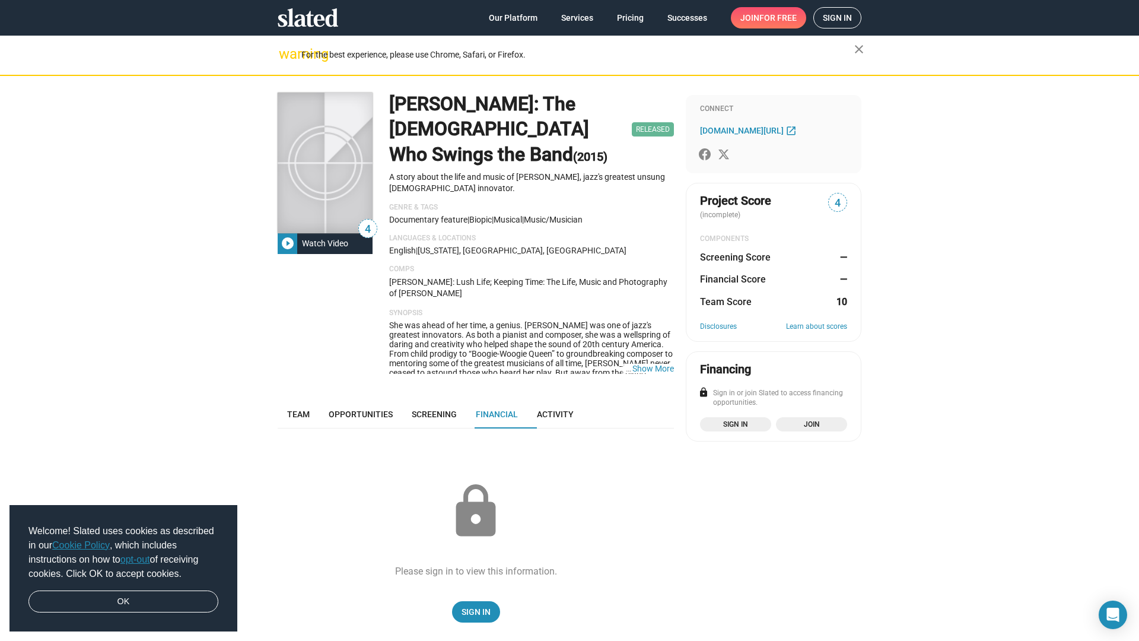 This screenshot has width=1139, height=641. What do you see at coordinates (812, 424) in the screenshot?
I see `a: Join` at bounding box center [812, 424].